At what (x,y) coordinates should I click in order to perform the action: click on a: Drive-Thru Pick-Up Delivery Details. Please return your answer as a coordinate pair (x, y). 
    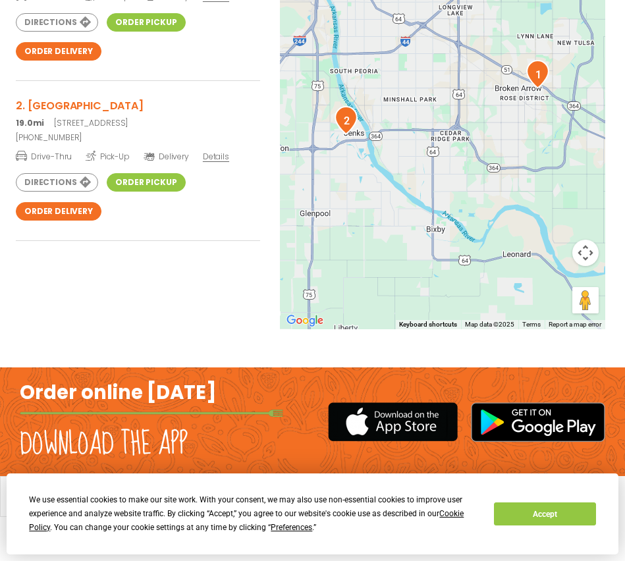
    Looking at the image, I should click on (138, 154).